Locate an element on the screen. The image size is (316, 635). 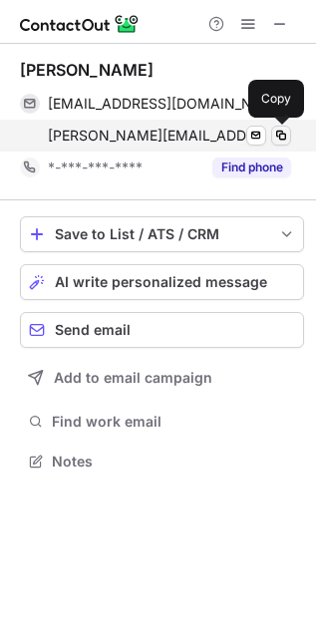
button: AI write personalized message is located at coordinates (162, 282).